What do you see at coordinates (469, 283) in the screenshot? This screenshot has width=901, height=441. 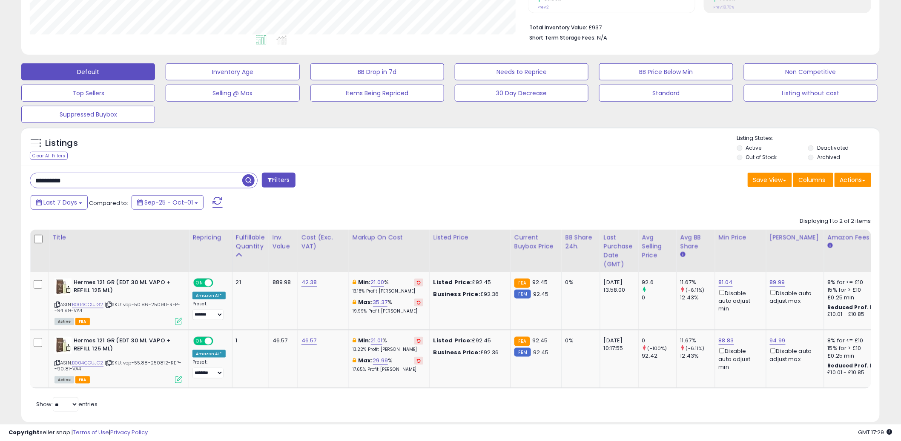 I see `div: £92.45` at bounding box center [469, 283].